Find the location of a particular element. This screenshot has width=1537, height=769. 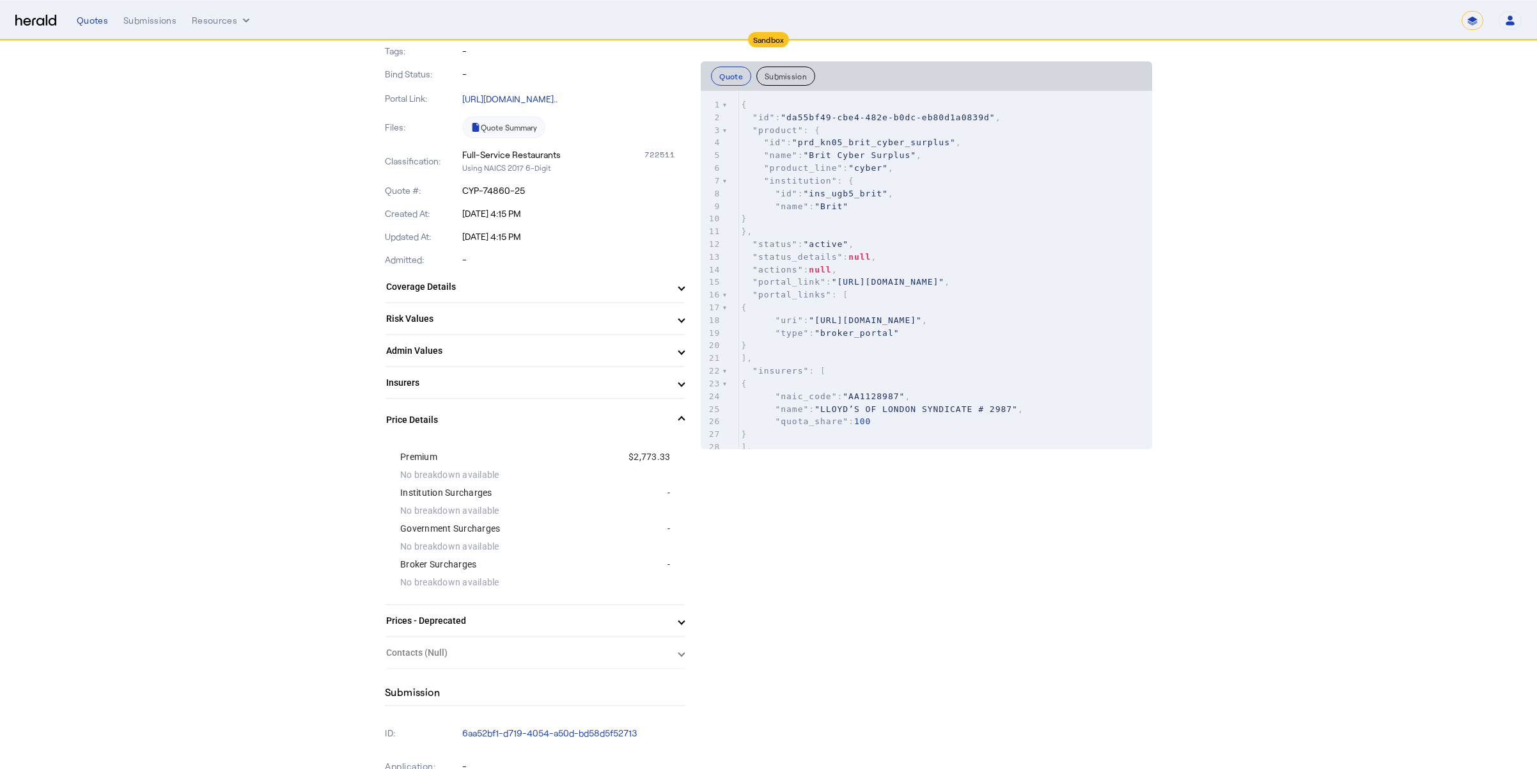

button: Submission is located at coordinates (786, 76).